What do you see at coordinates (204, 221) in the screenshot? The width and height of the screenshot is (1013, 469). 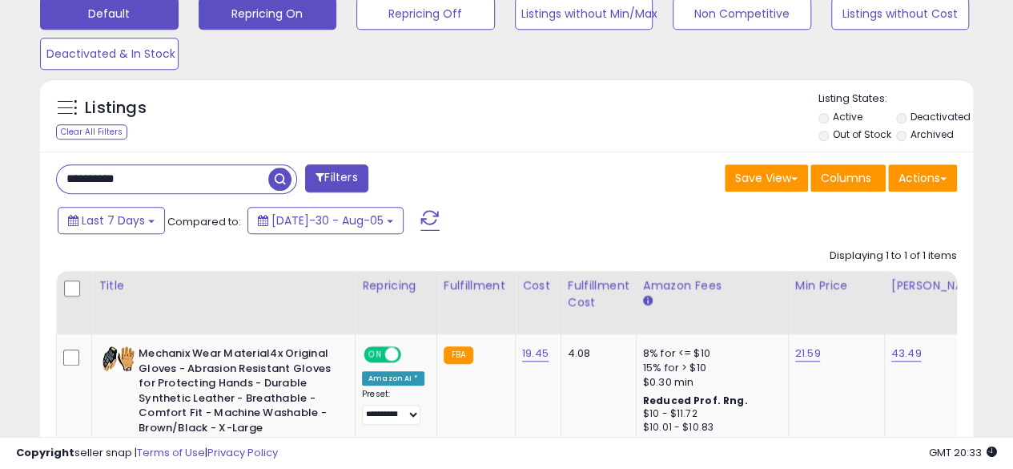 I see `span: Compared to:` at bounding box center [204, 221].